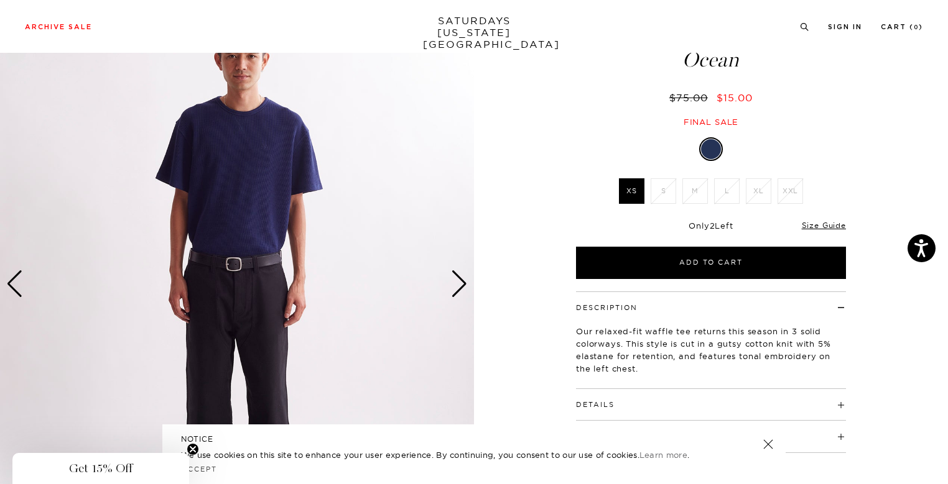  Describe the element at coordinates (711, 122) in the screenshot. I see `div: Final sale` at that location.